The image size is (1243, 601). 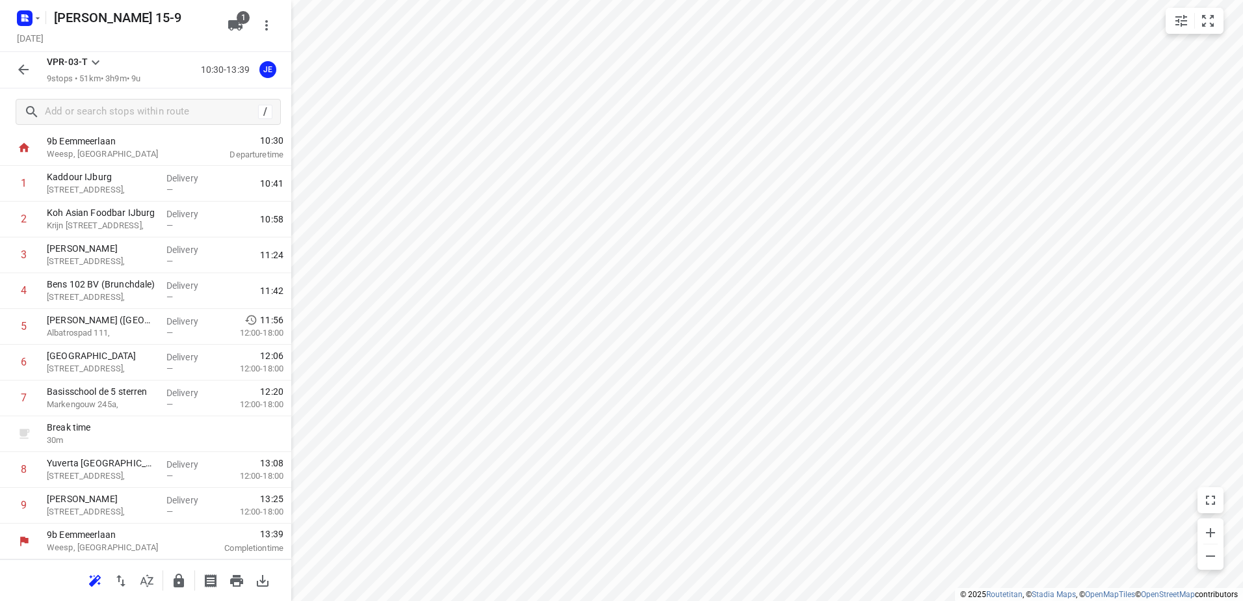 What do you see at coordinates (101, 213) in the screenshot?
I see `p: Koh Asian Foodbar IJburg` at bounding box center [101, 213].